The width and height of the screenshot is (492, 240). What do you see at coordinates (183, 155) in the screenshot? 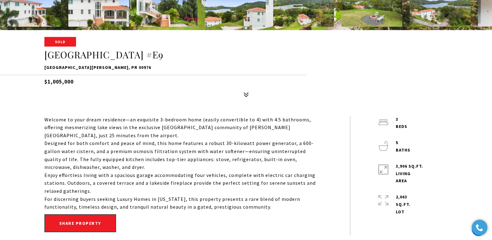
I see `p: Designed for both comfort and peace of mind, this home features a robust 30-kilowatt power genera...` at bounding box center [183, 155].